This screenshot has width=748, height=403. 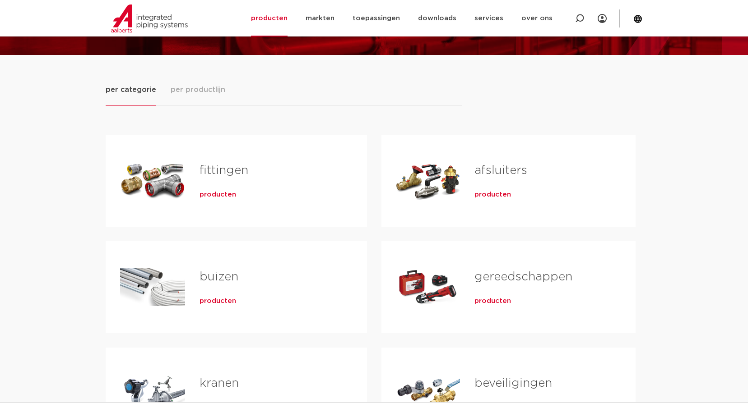 What do you see at coordinates (198, 90) in the screenshot?
I see `span: per productlijn` at bounding box center [198, 90].